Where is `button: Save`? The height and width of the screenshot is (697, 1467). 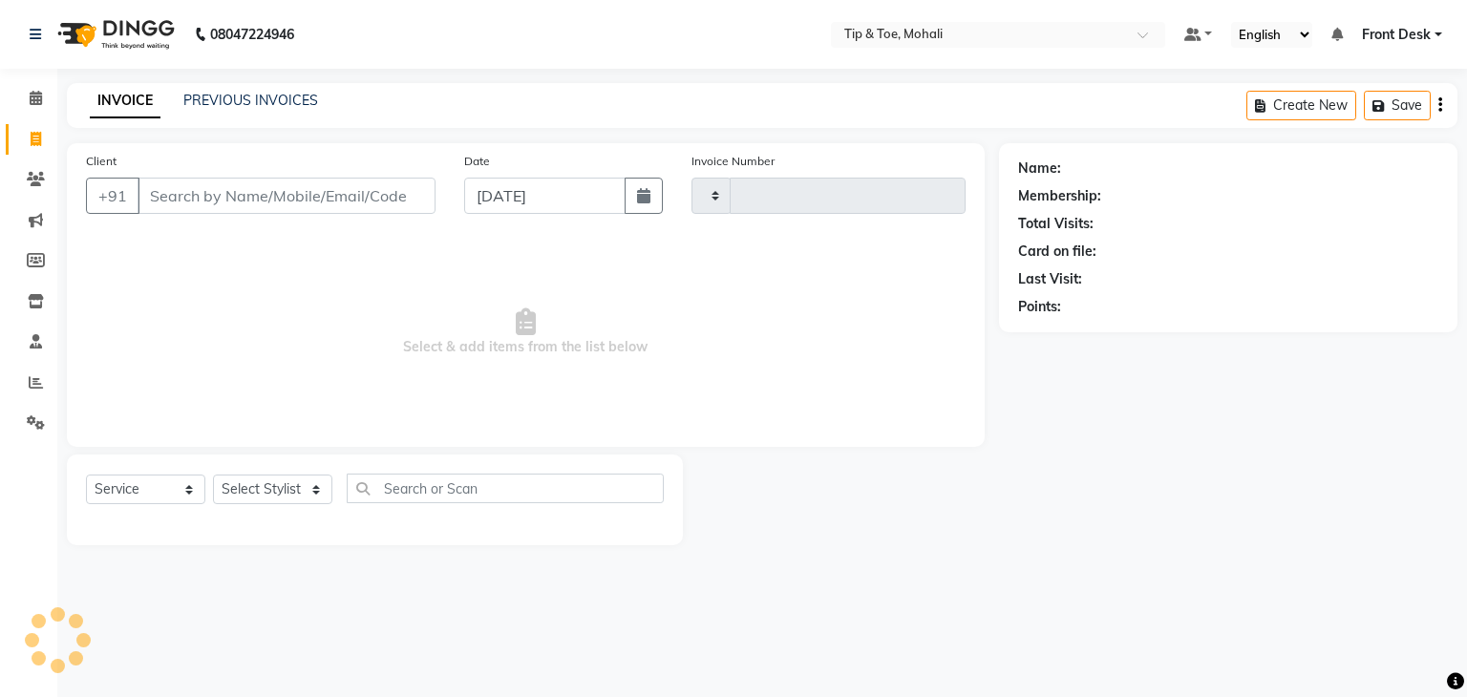 button: Save is located at coordinates (1397, 105).